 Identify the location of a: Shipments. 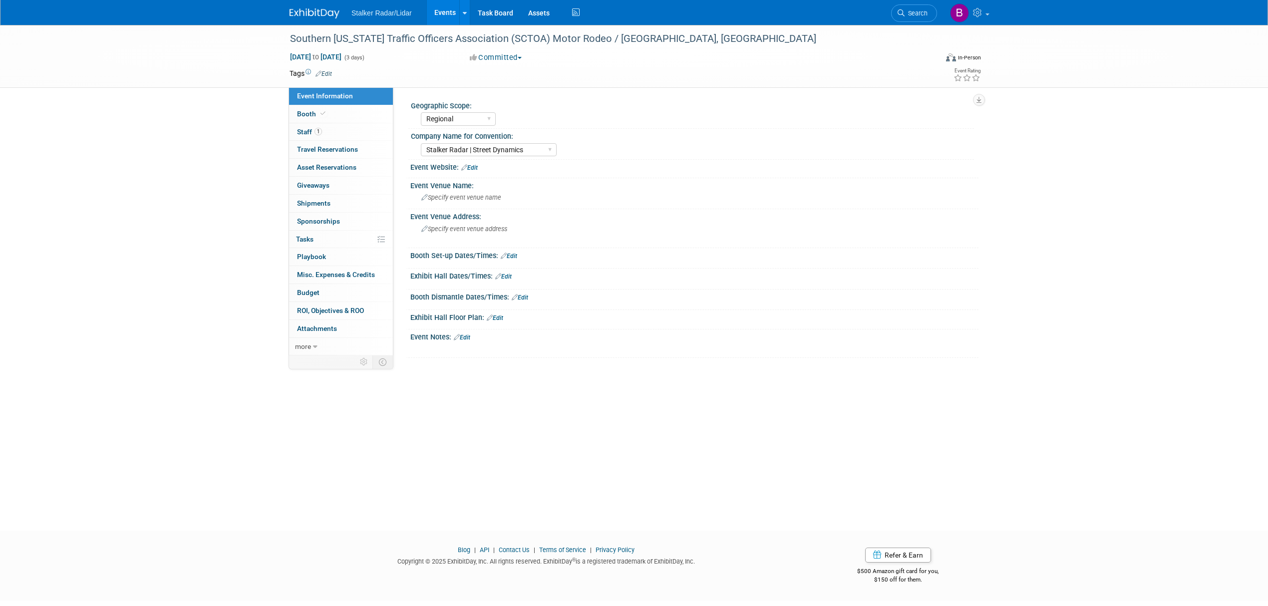
(341, 203).